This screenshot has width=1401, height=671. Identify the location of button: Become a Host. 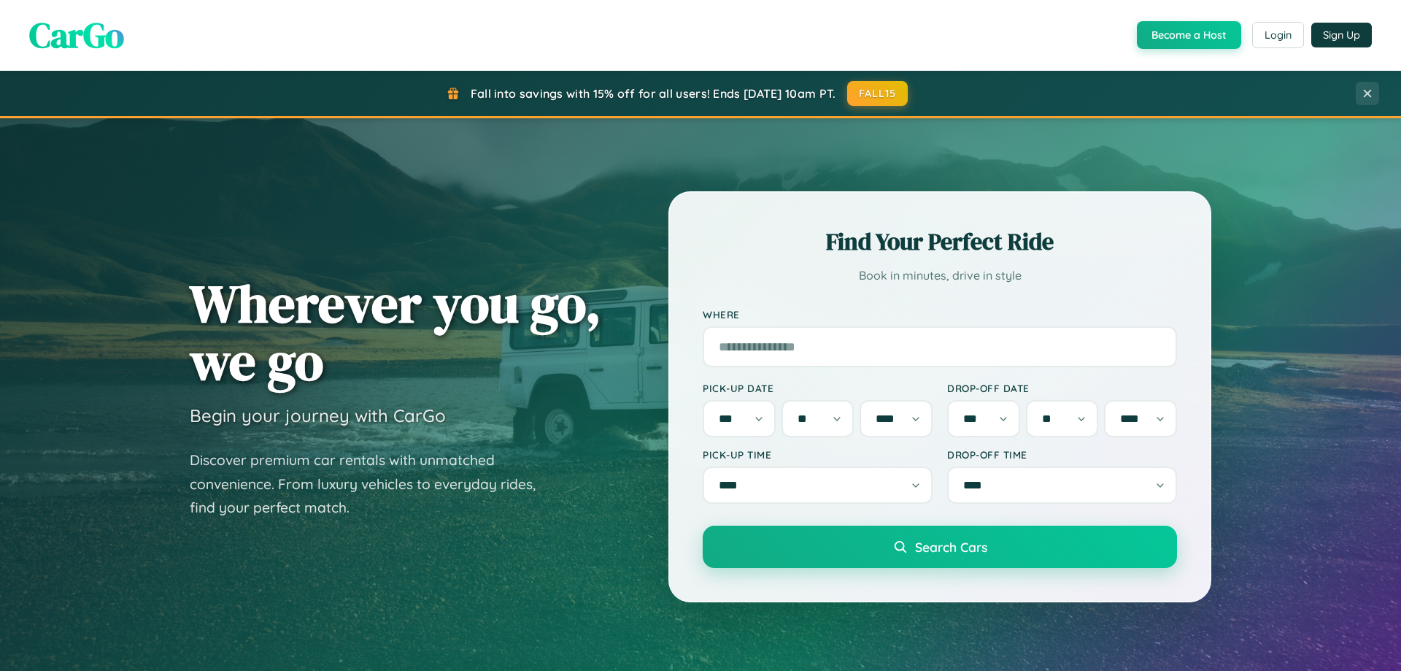
(1189, 35).